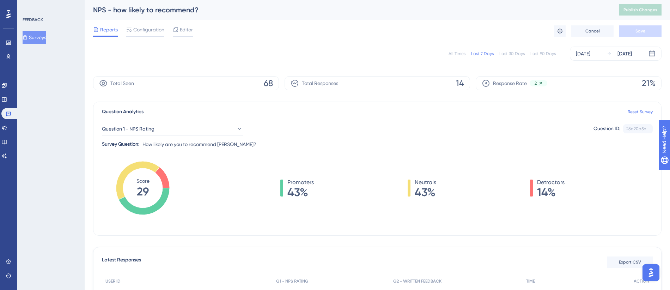 The width and height of the screenshot is (670, 290). Describe the element at coordinates (483, 54) in the screenshot. I see `div: Last 7 Days` at that location.